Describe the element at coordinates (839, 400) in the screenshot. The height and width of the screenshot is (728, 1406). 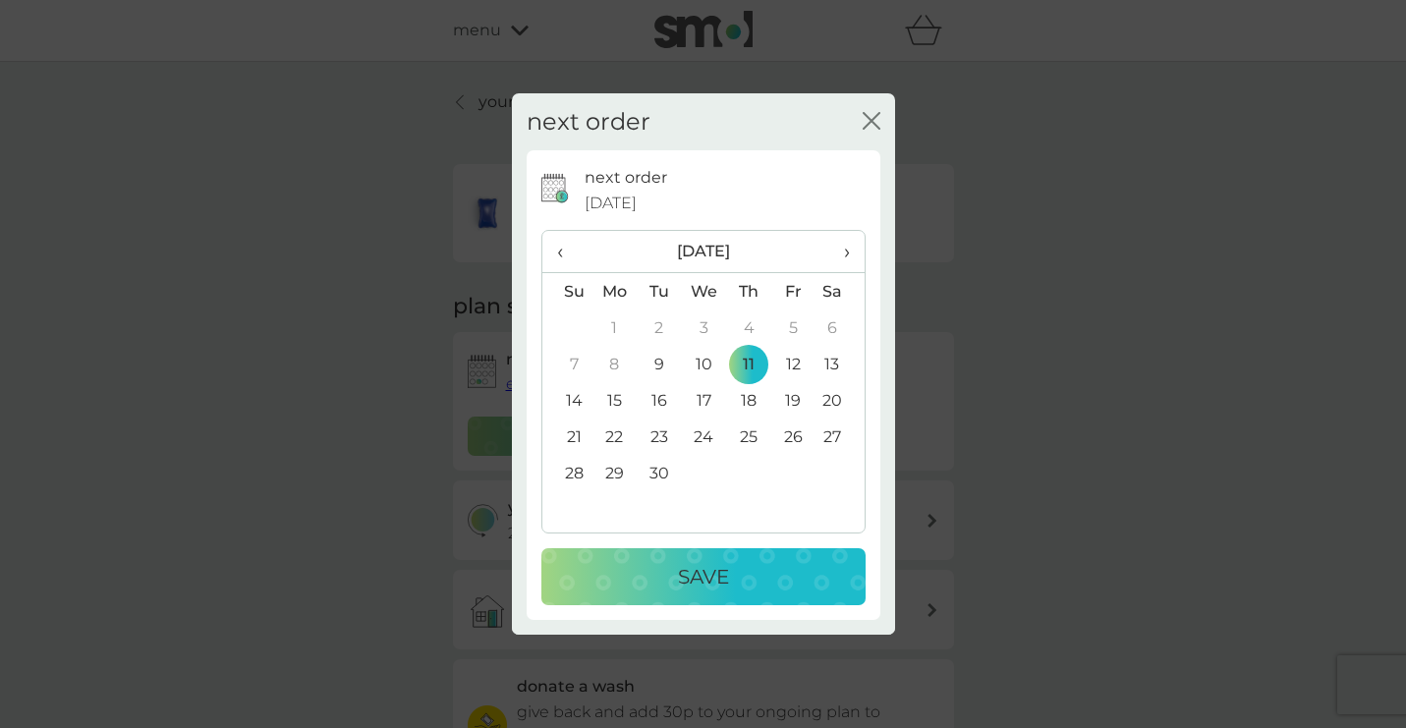
I see `td: 20` at that location.